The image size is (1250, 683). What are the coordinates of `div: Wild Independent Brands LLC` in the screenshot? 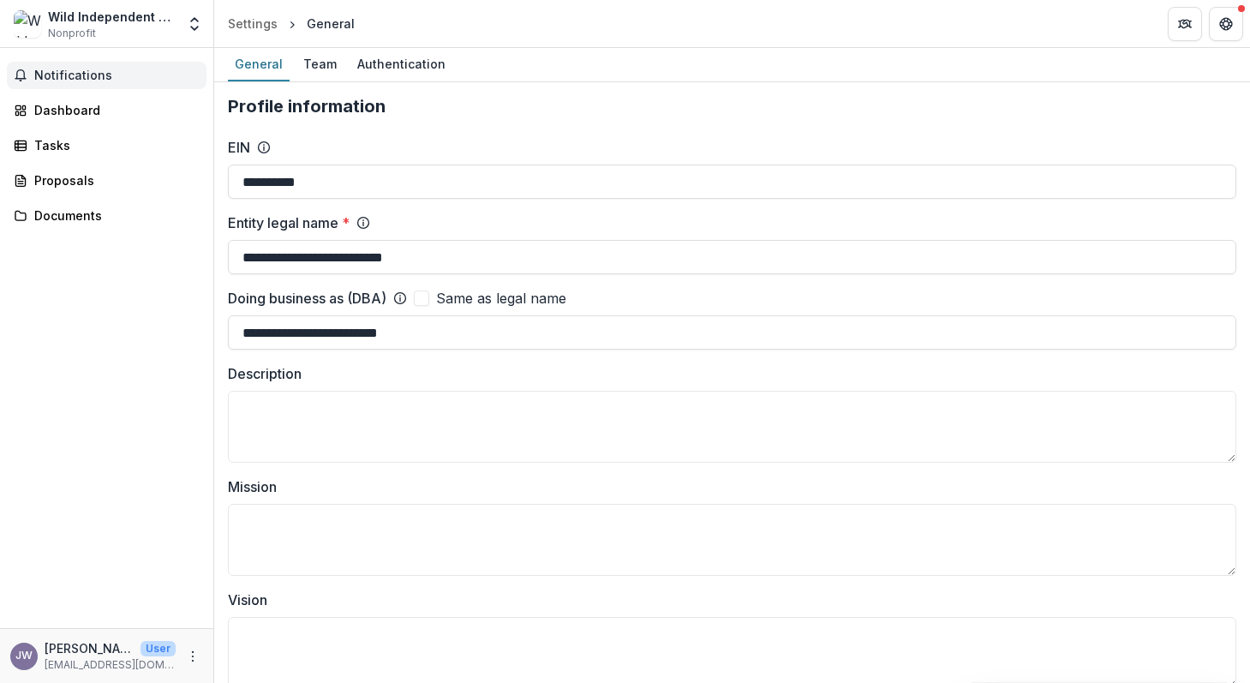 It's located at (111, 16).